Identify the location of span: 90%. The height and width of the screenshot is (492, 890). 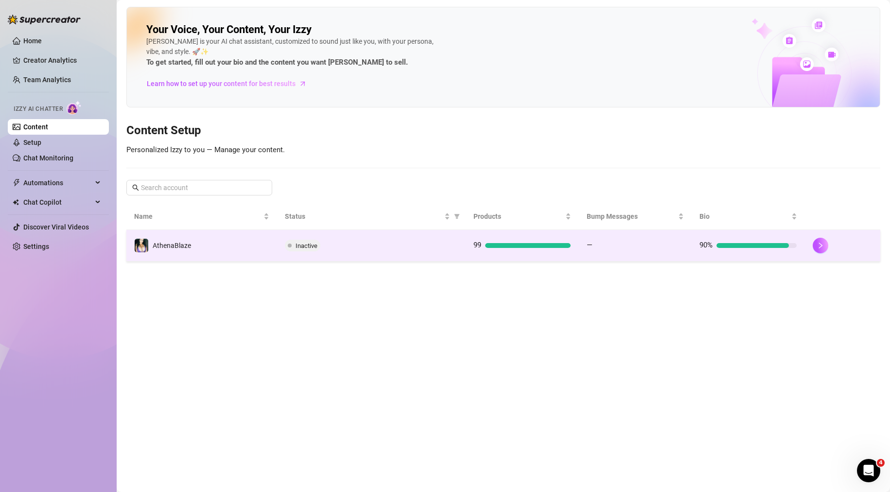
(706, 245).